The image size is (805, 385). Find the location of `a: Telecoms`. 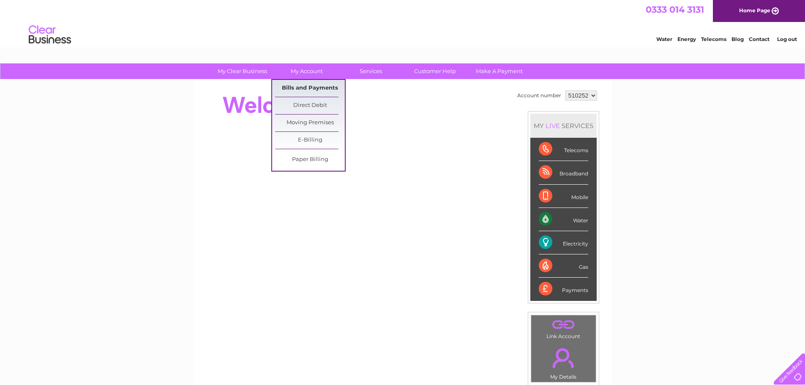

a: Telecoms is located at coordinates (713, 39).